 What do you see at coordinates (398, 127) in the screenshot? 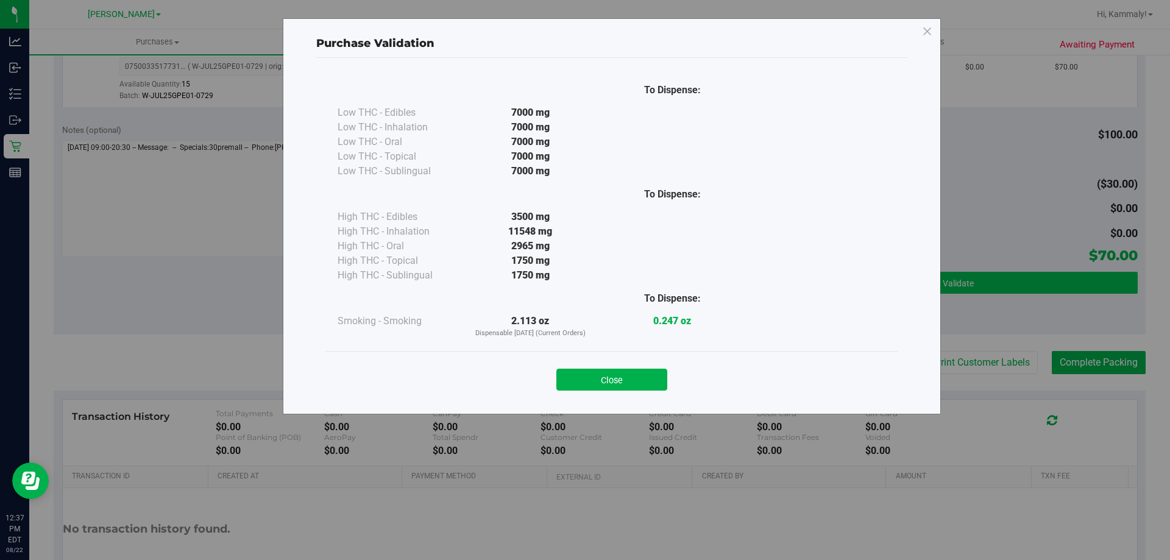
I see `div: Low THC - Inhalation` at bounding box center [398, 127].